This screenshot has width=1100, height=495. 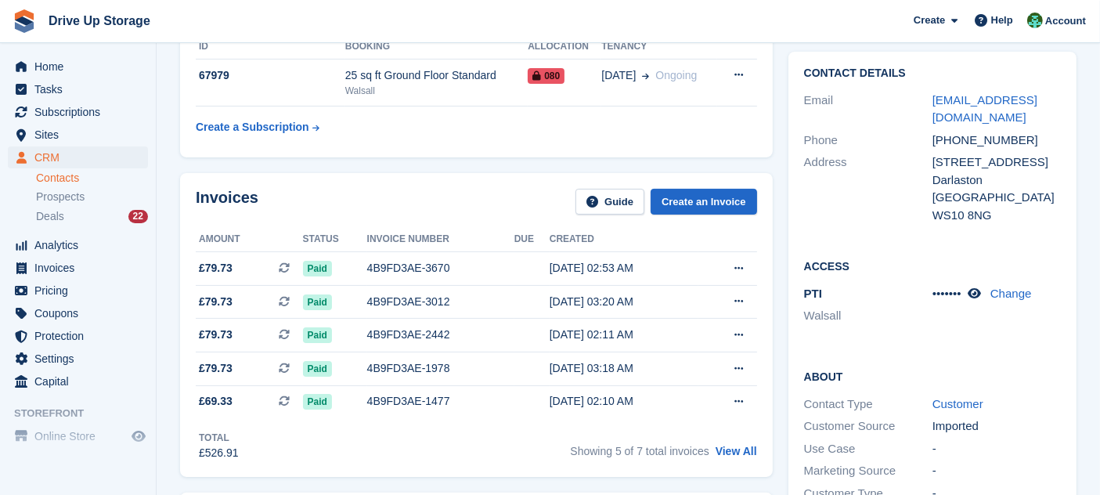 What do you see at coordinates (81, 336) in the screenshot?
I see `span: Protection` at bounding box center [81, 336].